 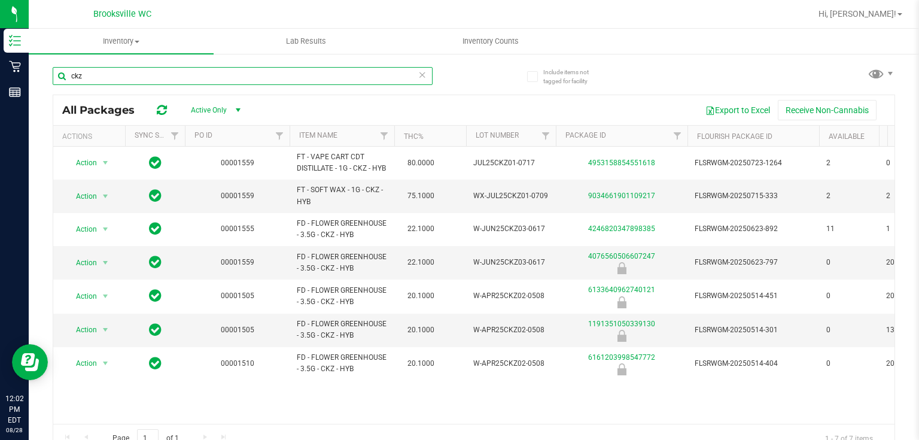 What do you see at coordinates (737, 110) in the screenshot?
I see `button: Export to Excel` at bounding box center [737, 110].